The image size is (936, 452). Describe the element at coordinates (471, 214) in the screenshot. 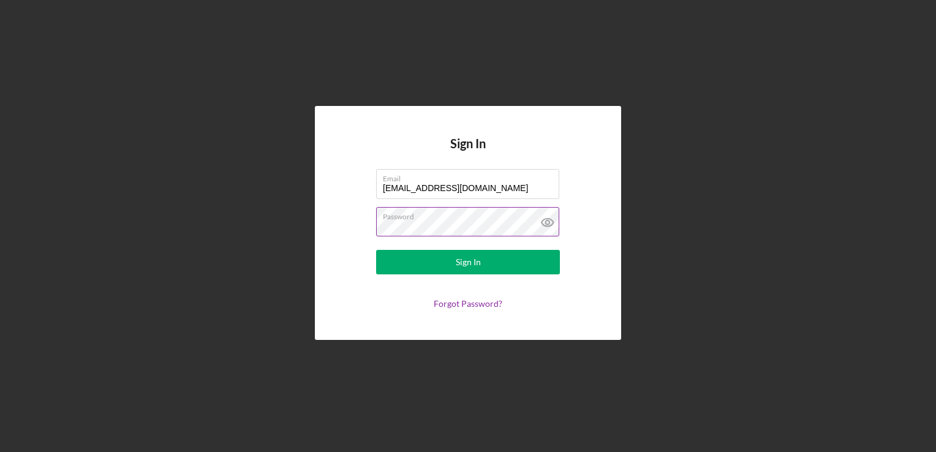

I see `label: Password` at that location.